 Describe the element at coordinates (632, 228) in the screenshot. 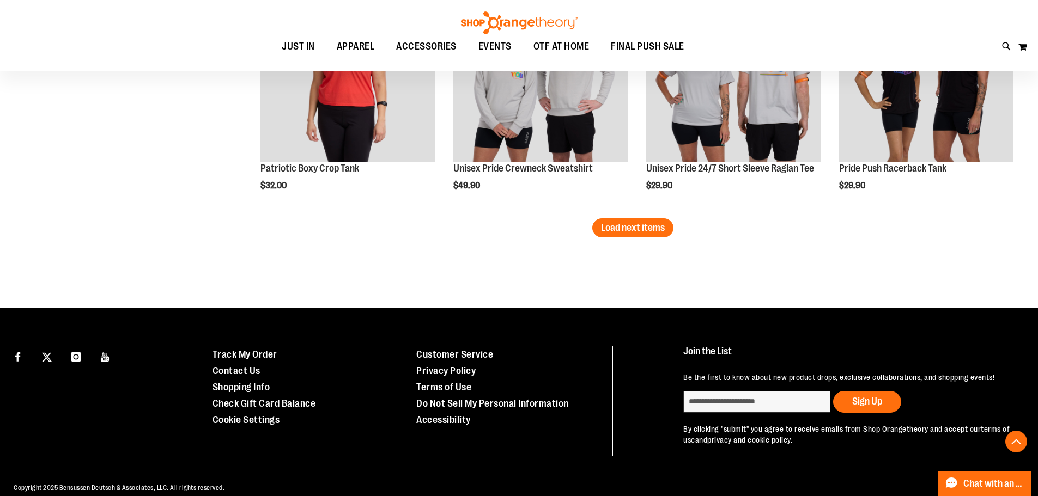

I see `span: Load next items` at that location.